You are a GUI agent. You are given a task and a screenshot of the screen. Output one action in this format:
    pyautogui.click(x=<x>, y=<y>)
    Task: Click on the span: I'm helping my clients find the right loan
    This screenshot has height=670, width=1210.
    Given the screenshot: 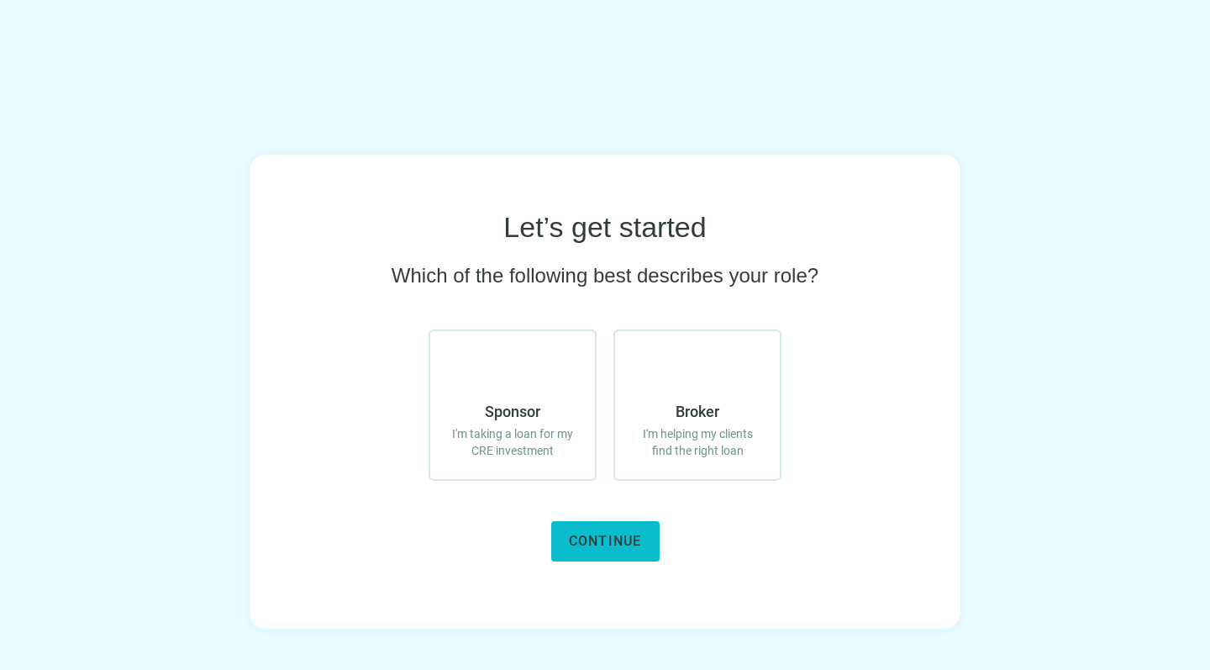 What is the action you would take?
    pyautogui.click(x=697, y=442)
    